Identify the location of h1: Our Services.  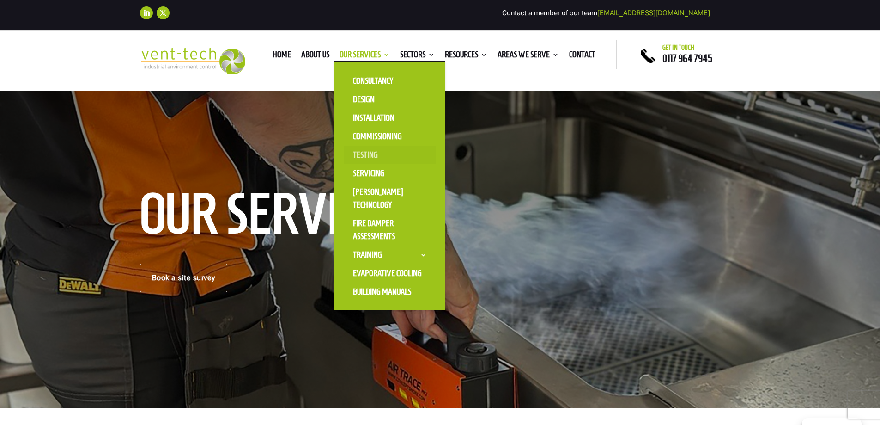
(290, 216).